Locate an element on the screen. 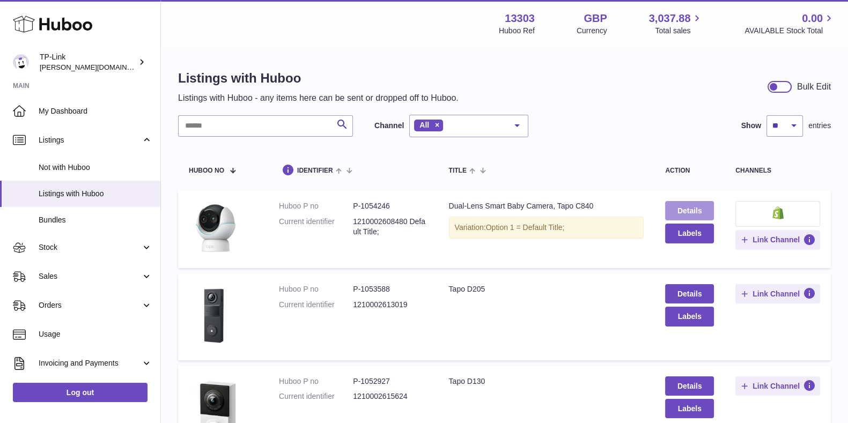 This screenshot has width=848, height=423. p: Listings with Huboo - any items here can be sent or dropped off to Huboo. is located at coordinates (318, 98).